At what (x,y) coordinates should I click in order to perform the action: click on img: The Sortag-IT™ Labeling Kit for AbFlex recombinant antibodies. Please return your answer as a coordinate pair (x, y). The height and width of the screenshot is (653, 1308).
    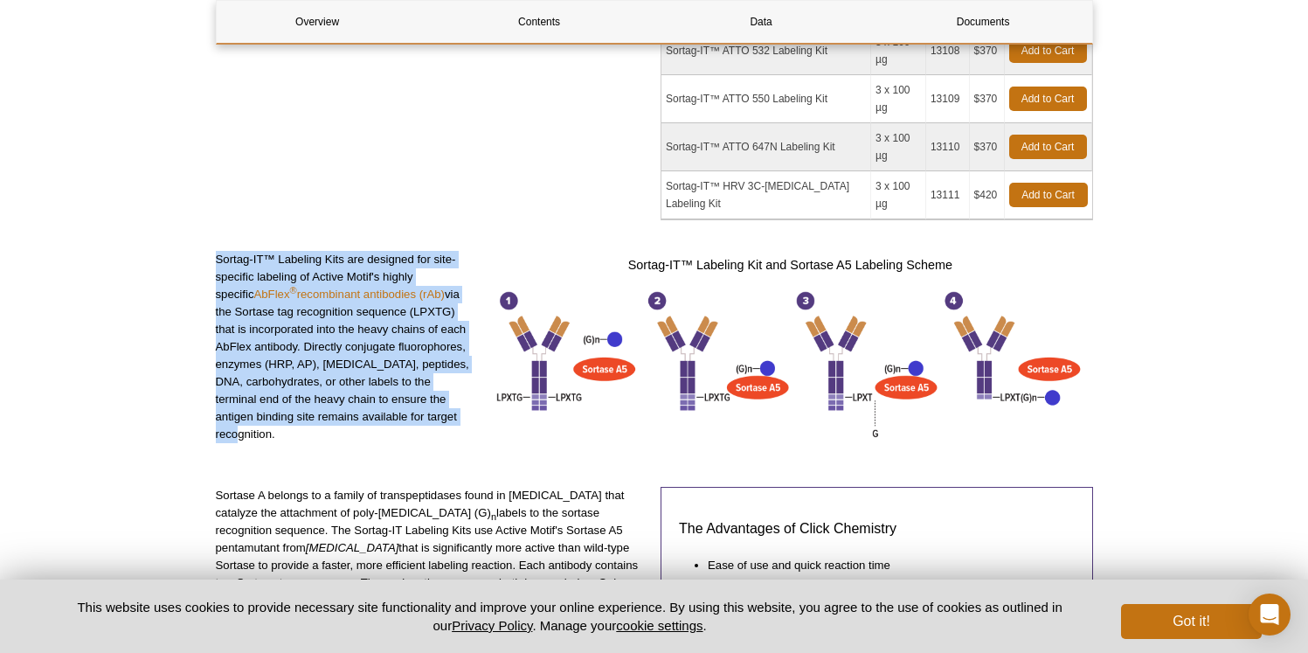
    Looking at the image, I should click on (790, 365).